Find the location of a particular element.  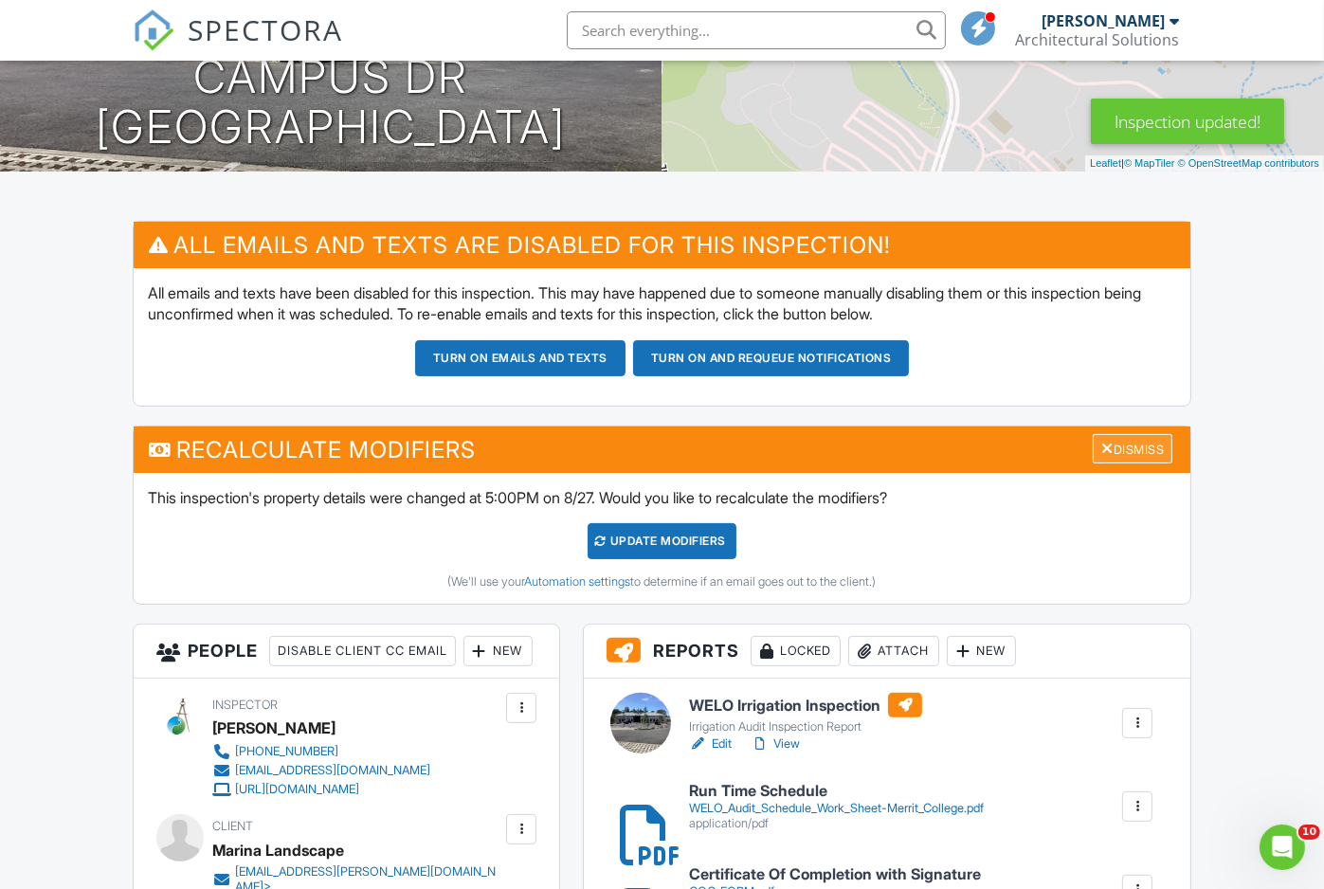

a: Run Time Schedule WELO_Audit_Schedule_Work_Sheet-Merrit_College.pdf application/pdf is located at coordinates (836, 806).